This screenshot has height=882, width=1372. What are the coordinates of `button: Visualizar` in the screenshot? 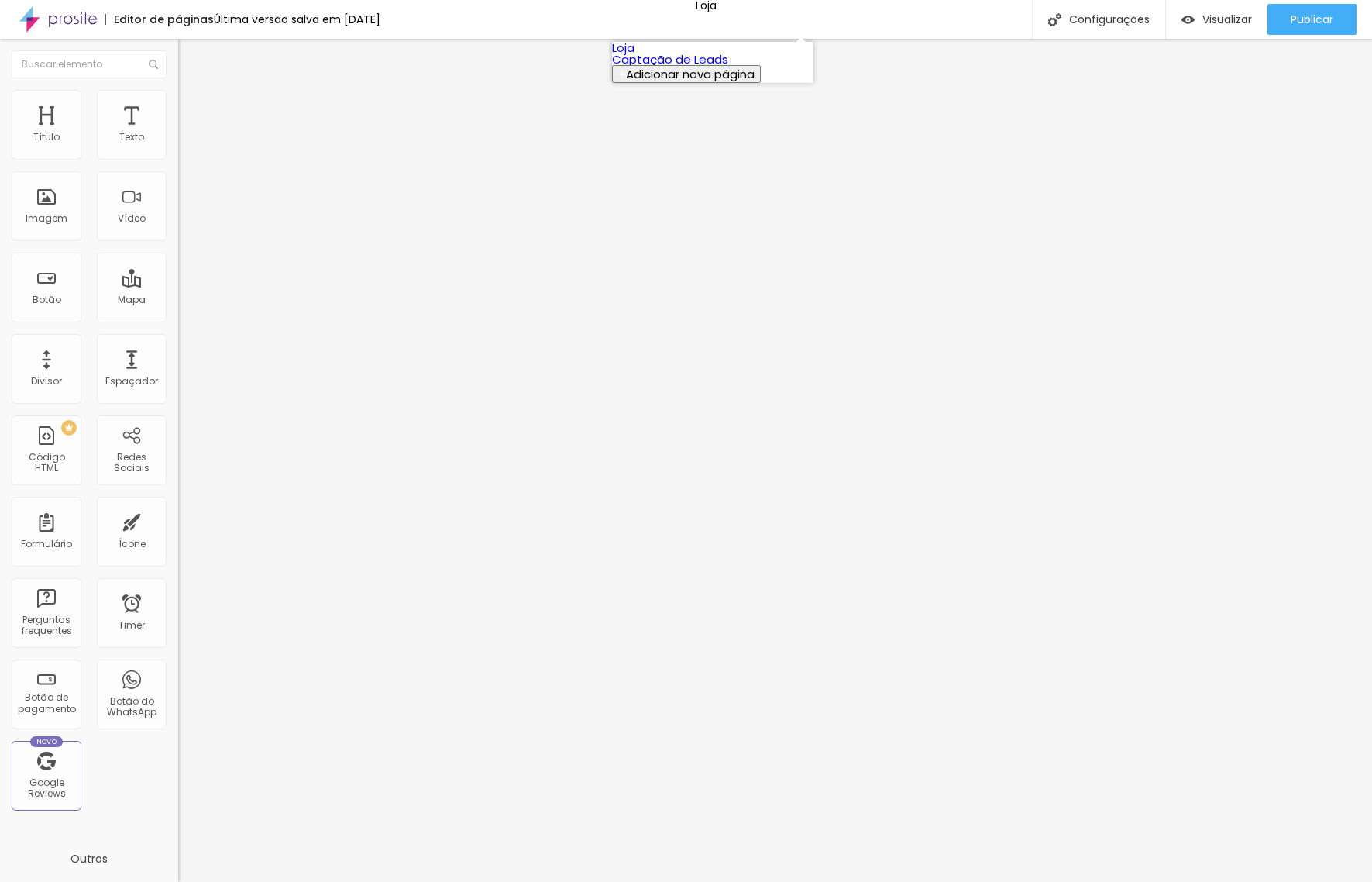 It's located at (1216, 19).